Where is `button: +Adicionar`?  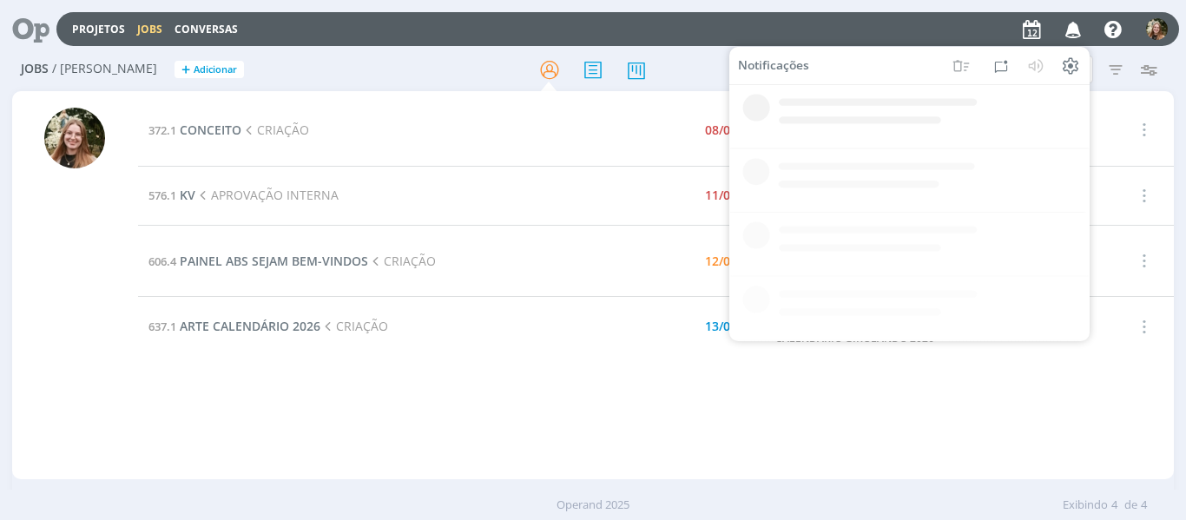 button: +Adicionar is located at coordinates (209, 69).